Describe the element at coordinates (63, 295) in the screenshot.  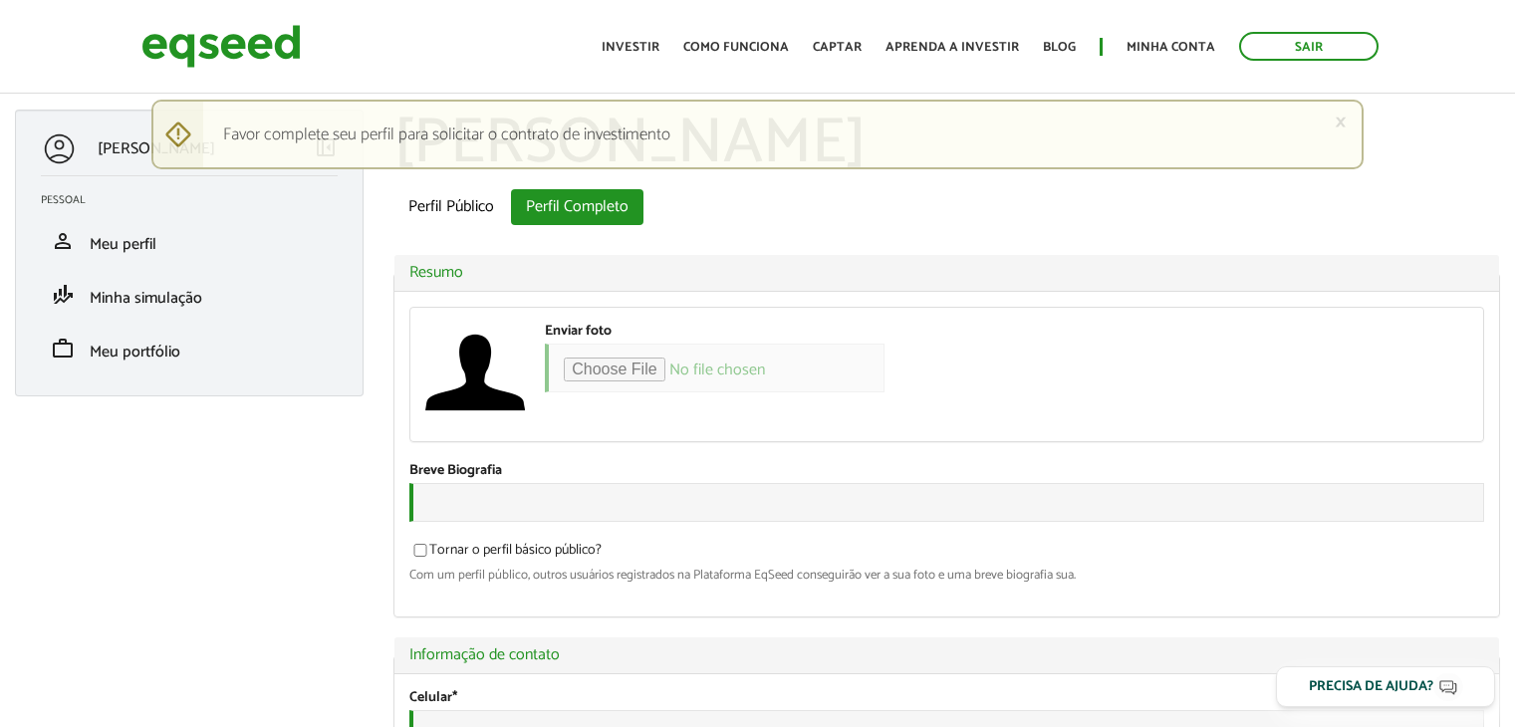
I see `span: finance_mode` at that location.